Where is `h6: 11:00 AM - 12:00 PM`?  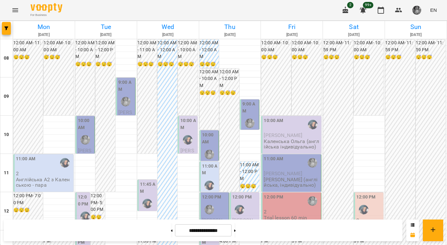 h6: 11:00 AM - 12:00 PM is located at coordinates (250, 172).